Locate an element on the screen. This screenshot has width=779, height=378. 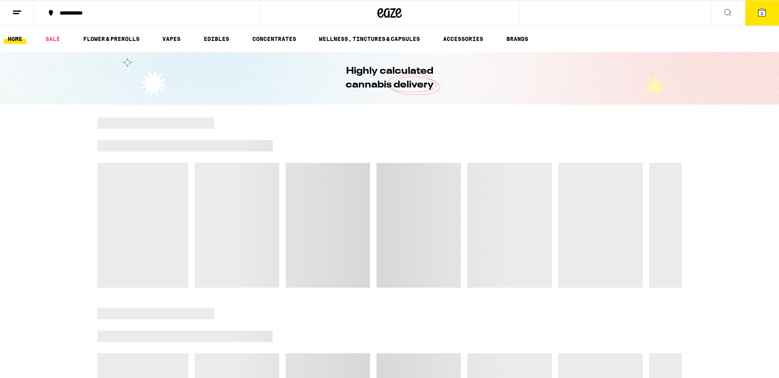
a: VAPES is located at coordinates (171, 39).